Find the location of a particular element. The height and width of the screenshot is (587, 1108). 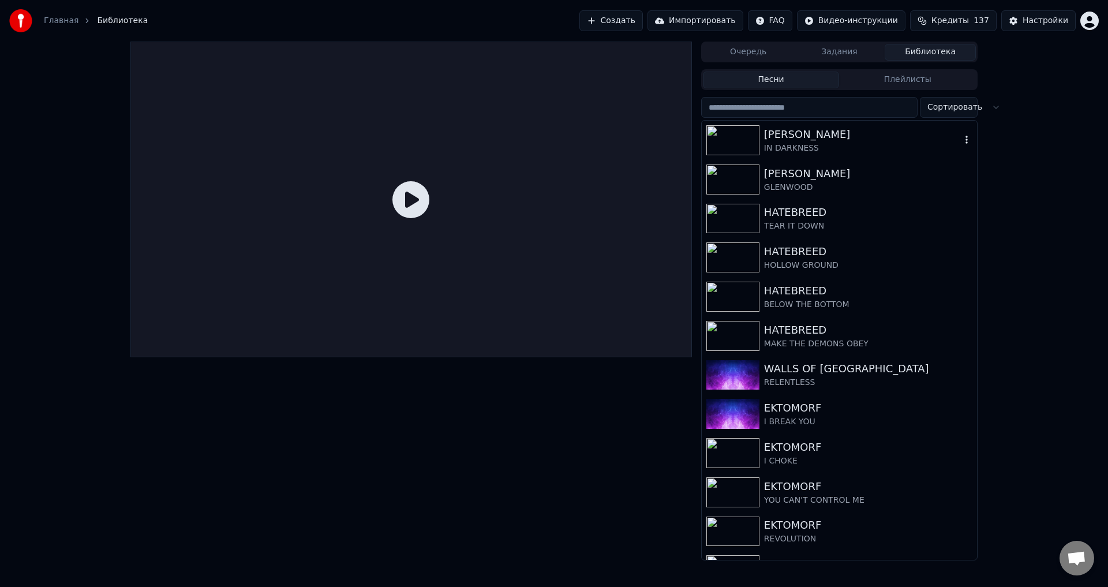

div: GLENWOOD is located at coordinates (868, 188).